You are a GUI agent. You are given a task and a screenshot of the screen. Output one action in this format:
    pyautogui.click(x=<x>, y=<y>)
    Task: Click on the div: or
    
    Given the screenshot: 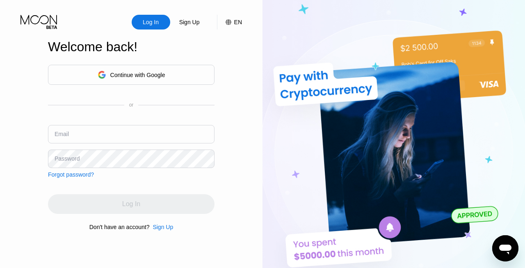 What is the action you would take?
    pyautogui.click(x=131, y=105)
    